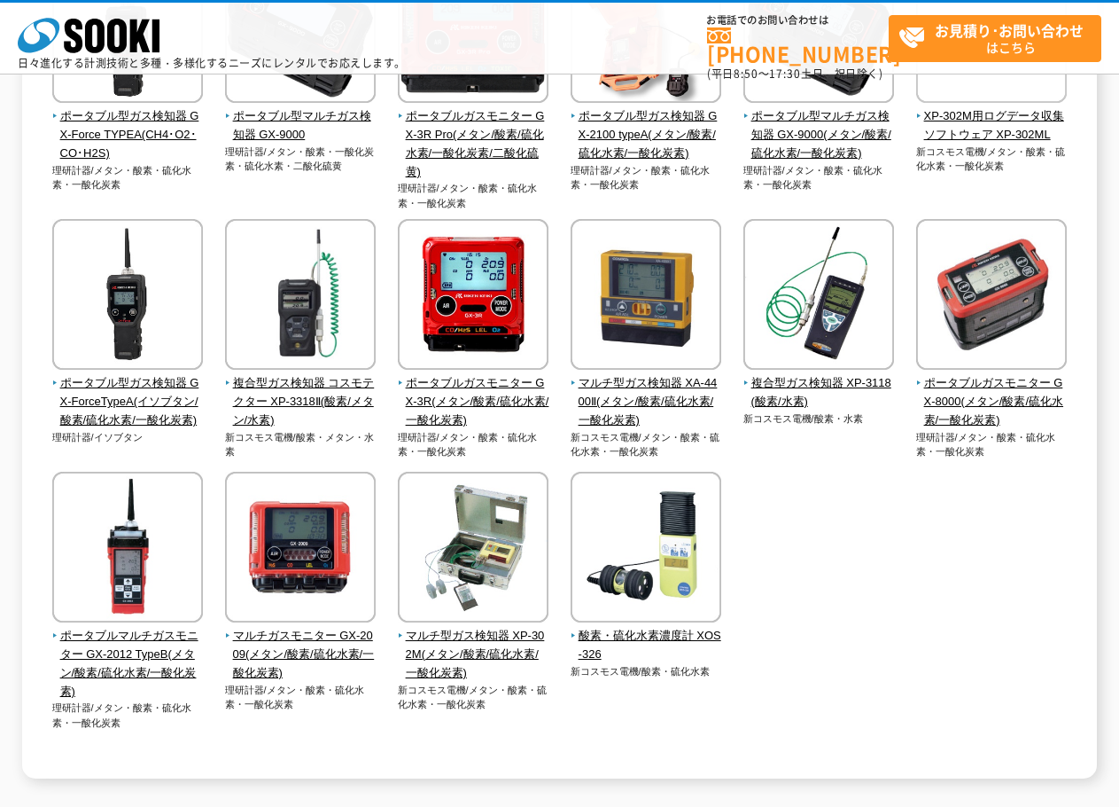 The height and width of the screenshot is (807, 1119). What do you see at coordinates (128, 135) in the screenshot?
I see `span: ポータブル型ガス検知器 GX-Force TYPEA(CH4･O2･CO･H2S)` at bounding box center [128, 135].